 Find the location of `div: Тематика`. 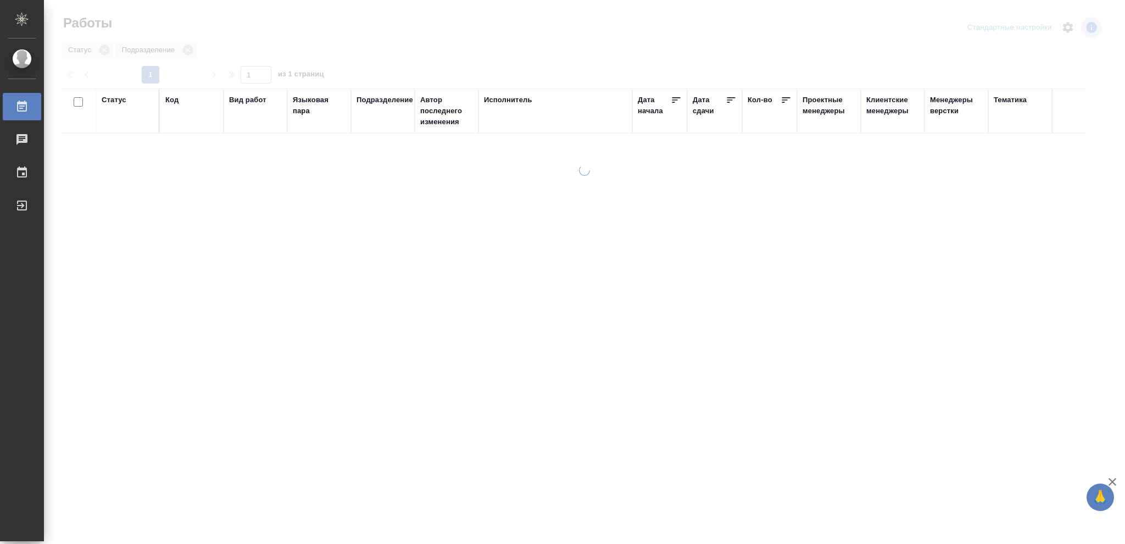

div: Тематика is located at coordinates (1010, 100).